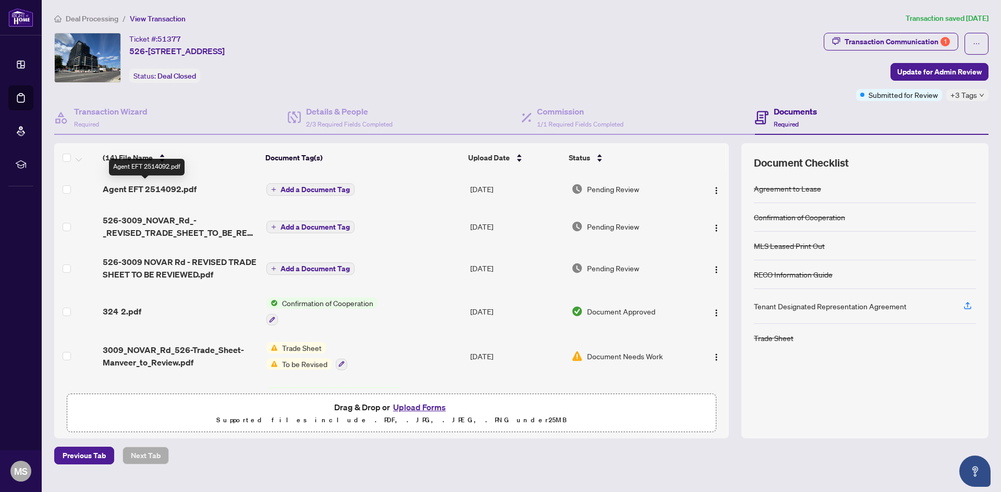  Describe the element at coordinates (169, 39) in the screenshot. I see `span: 51377` at that location.